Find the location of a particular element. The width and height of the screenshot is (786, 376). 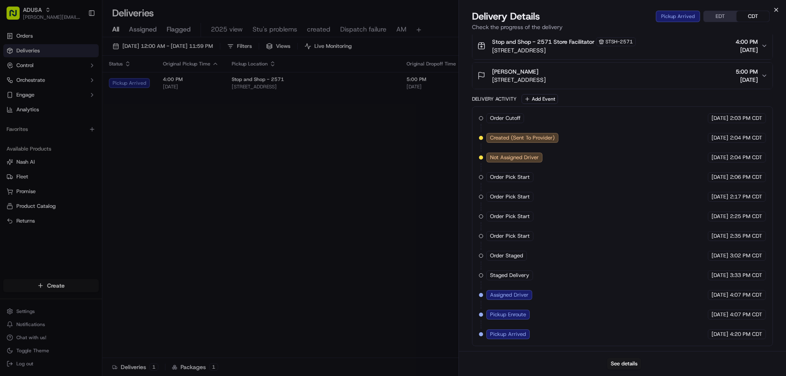

img: 1736555255976-a54dd68f-1ca7-489b-9aae-adbdc363a1c4 is located at coordinates (16, 86).